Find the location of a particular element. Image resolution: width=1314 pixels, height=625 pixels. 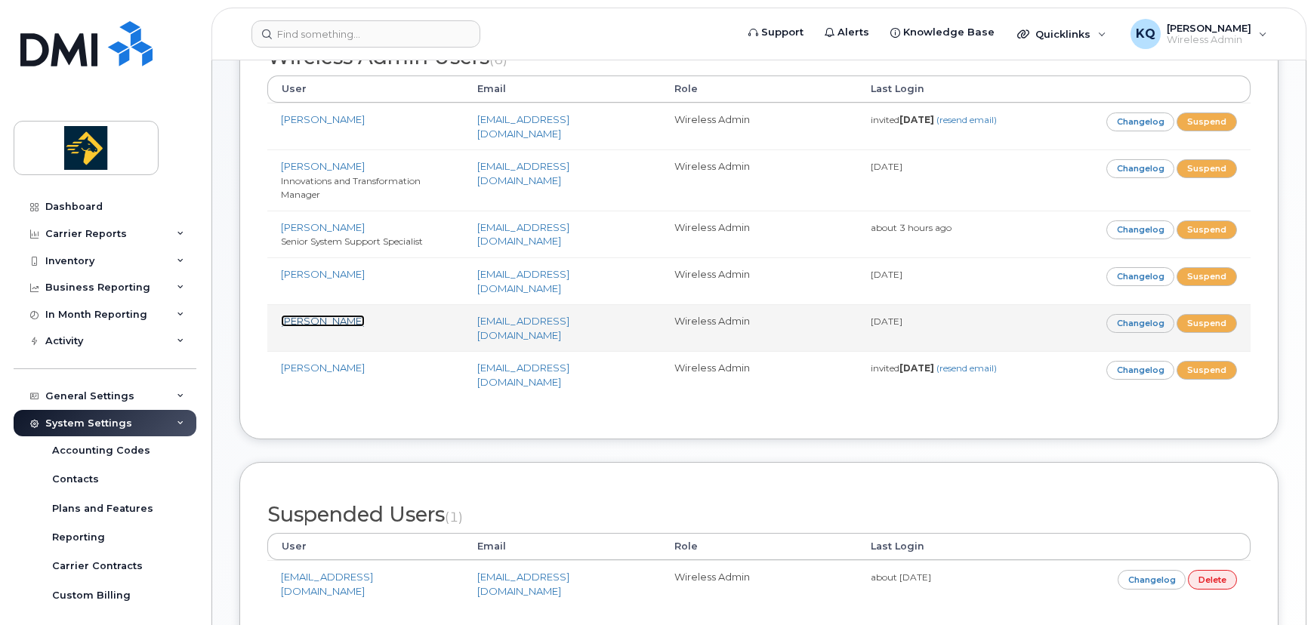

span: Wireless Admin is located at coordinates (1209, 40).